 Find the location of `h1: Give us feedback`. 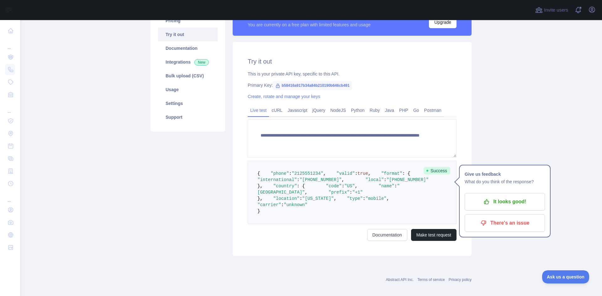

h1: Give us feedback is located at coordinates (505, 174).